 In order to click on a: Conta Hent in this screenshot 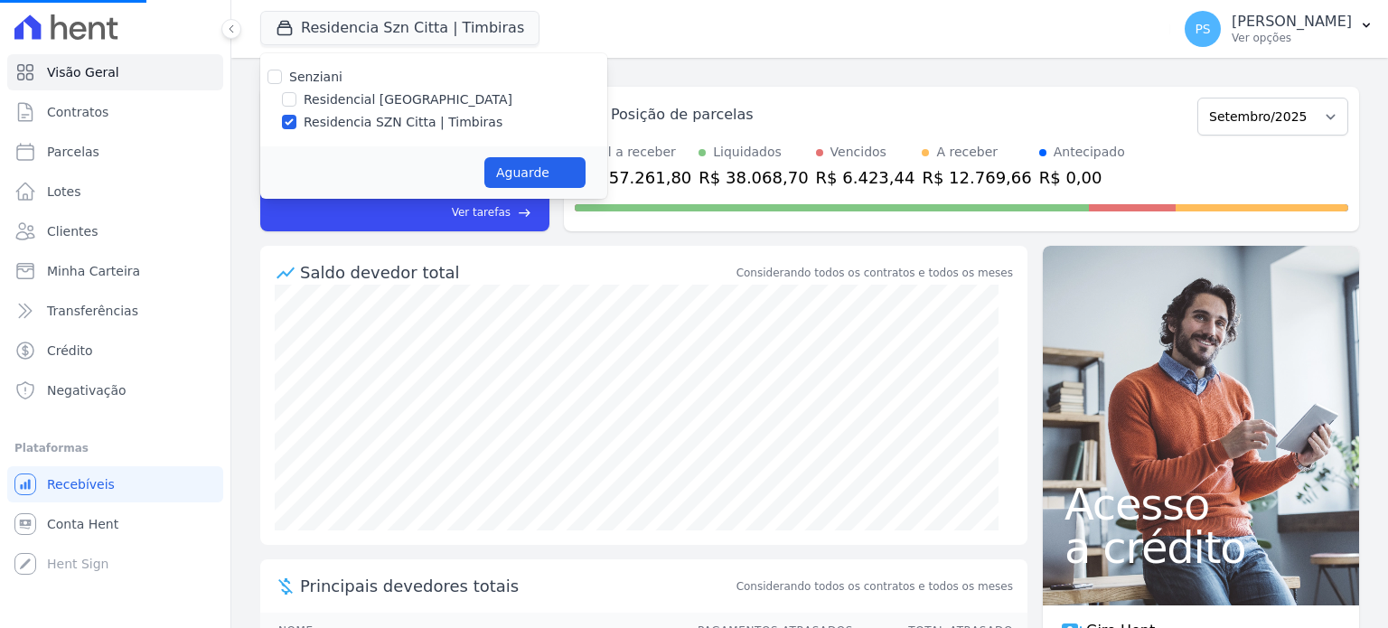, I will do `click(115, 524)`.